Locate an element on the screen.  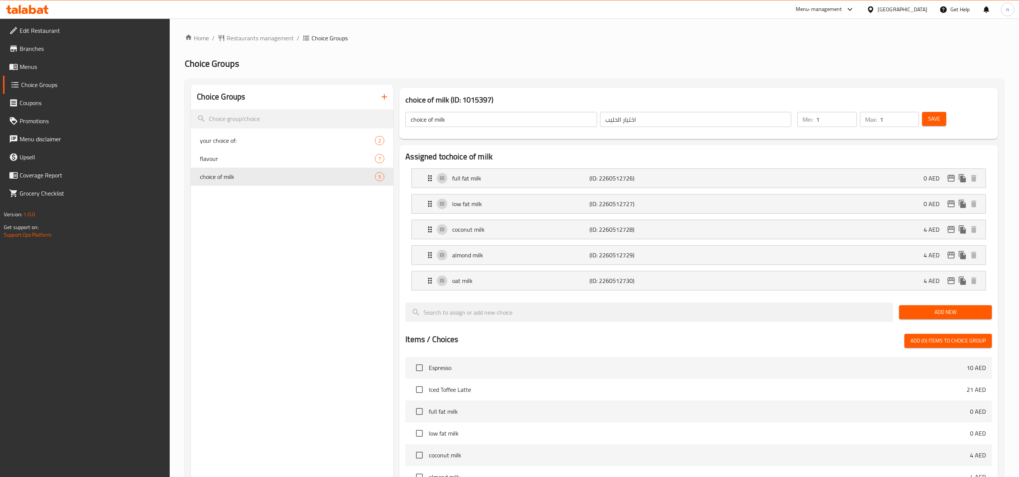
span: 5 is located at coordinates (379, 177).